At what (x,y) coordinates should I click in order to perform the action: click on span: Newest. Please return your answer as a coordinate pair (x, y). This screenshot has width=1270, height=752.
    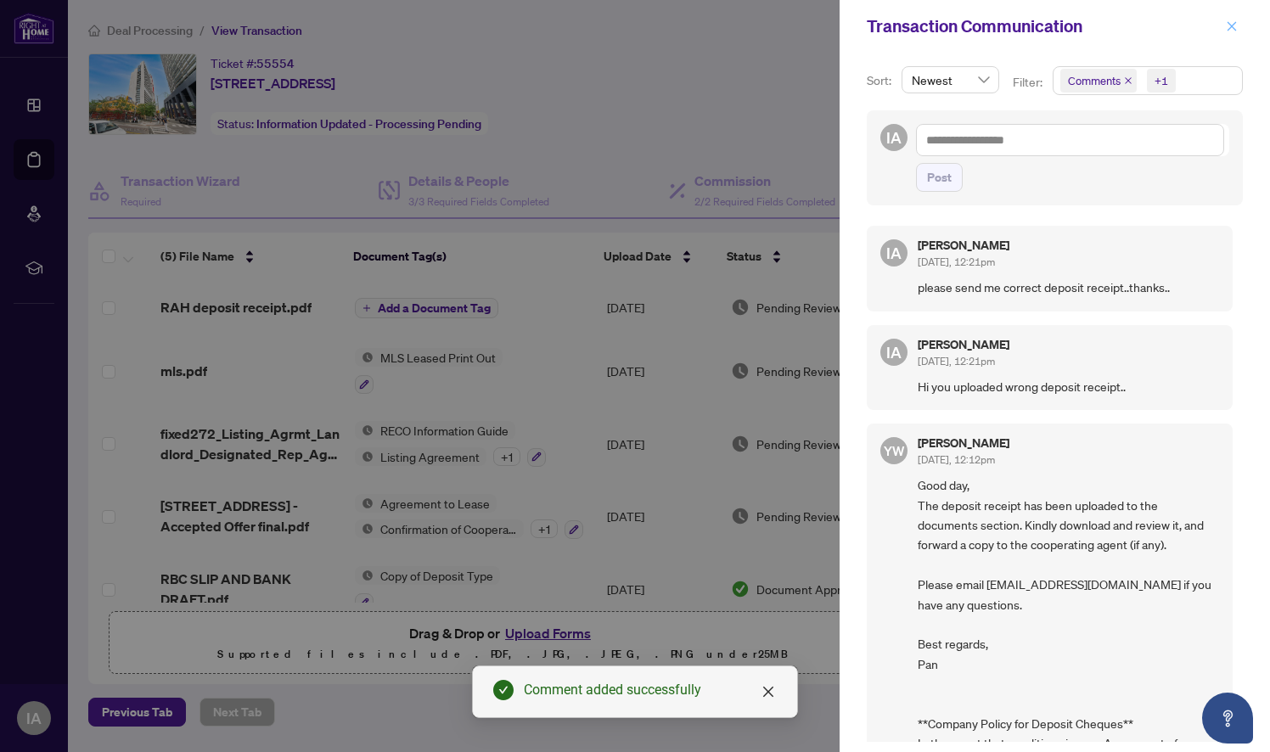
    Looking at the image, I should click on (950, 80).